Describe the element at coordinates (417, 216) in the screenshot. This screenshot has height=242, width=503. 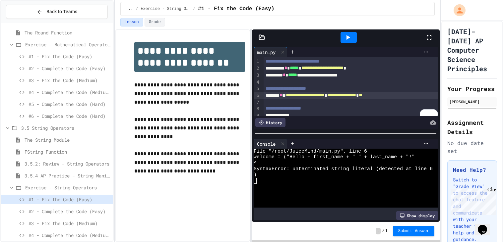
I see `div: Show display` at that location.